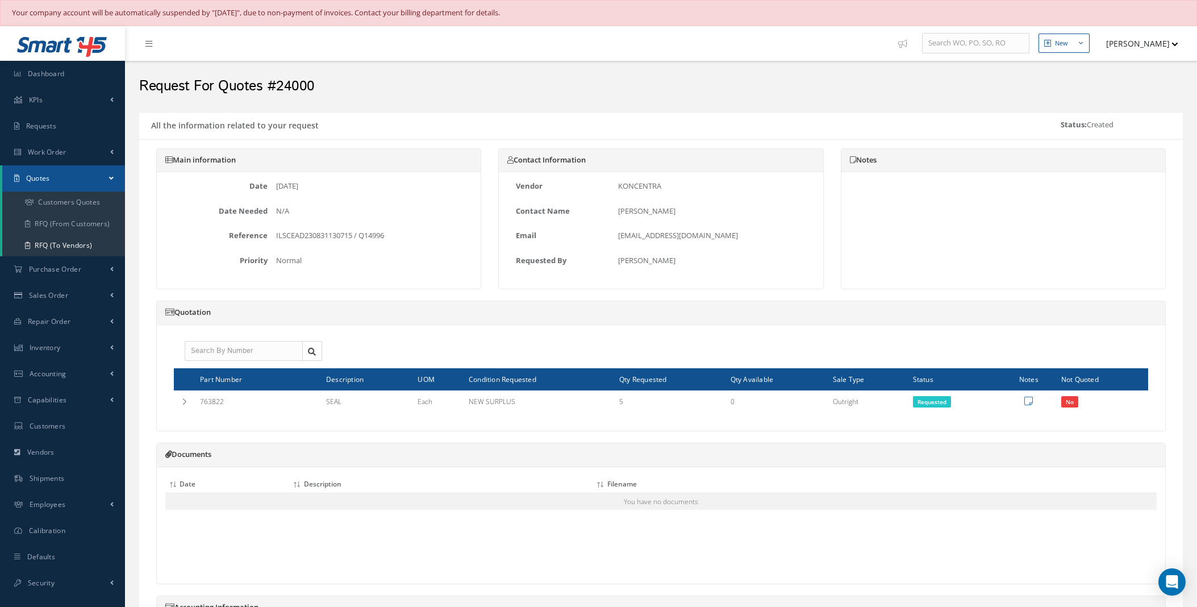 The width and height of the screenshot is (1197, 607). I want to click on span: Capabilities, so click(47, 399).